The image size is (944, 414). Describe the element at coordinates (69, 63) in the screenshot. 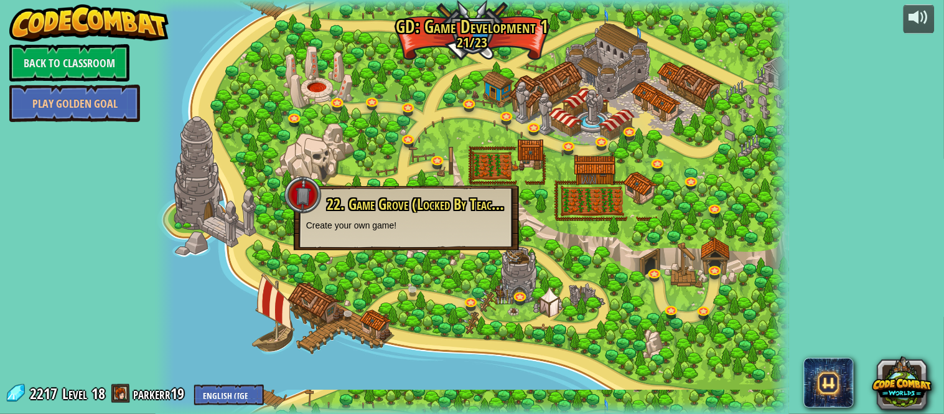

I see `a: Back to Classroom` at that location.